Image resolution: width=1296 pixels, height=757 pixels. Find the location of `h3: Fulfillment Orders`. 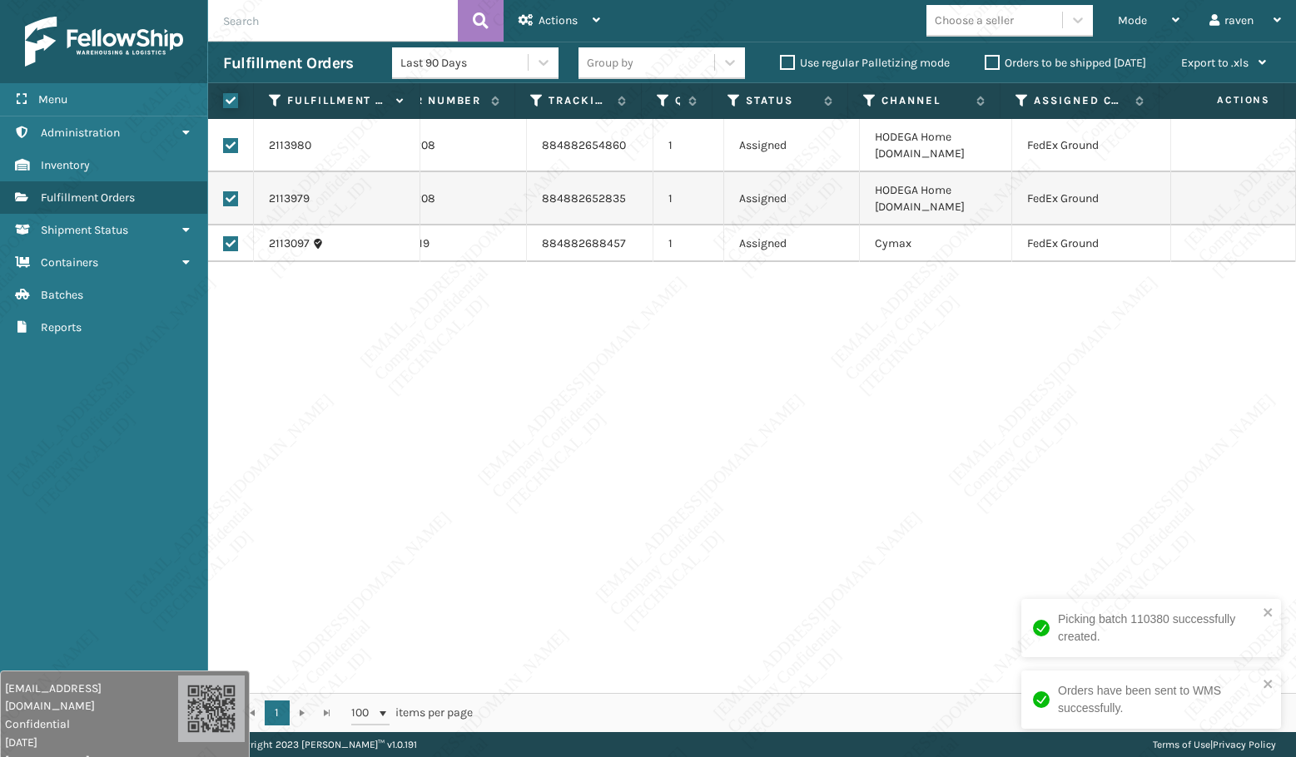

h3: Fulfillment Orders is located at coordinates (288, 63).